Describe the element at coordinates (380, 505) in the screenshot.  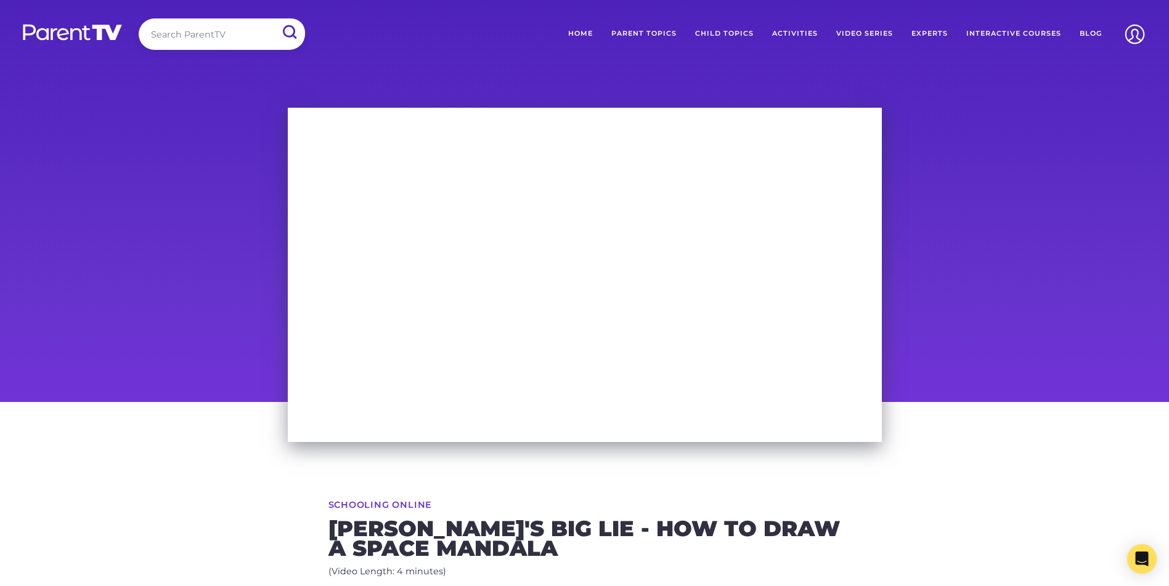
I see `a: Schooling Online` at that location.